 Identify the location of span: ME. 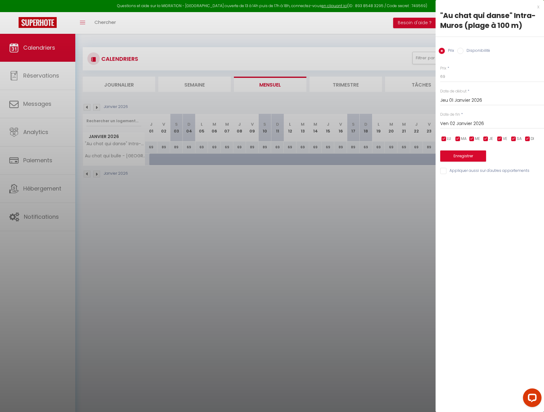
(478, 139).